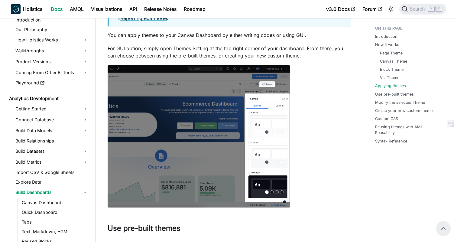 The height and width of the screenshot is (242, 457). What do you see at coordinates (409, 130) in the screenshot?
I see `a: Reusing themes with AML Reusability` at bounding box center [409, 130].